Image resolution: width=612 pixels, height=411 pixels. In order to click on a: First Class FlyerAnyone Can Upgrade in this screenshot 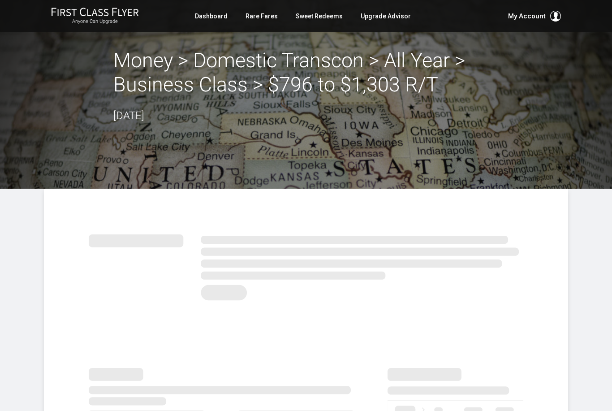, I will do `click(95, 16)`.